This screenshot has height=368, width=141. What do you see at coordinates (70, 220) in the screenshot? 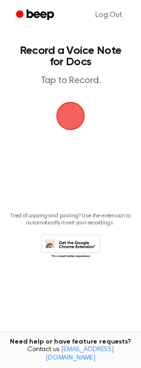
I see `p: Tired of copying and pasting? Use the extension to automatically insert your recordings.` at bounding box center [70, 220].